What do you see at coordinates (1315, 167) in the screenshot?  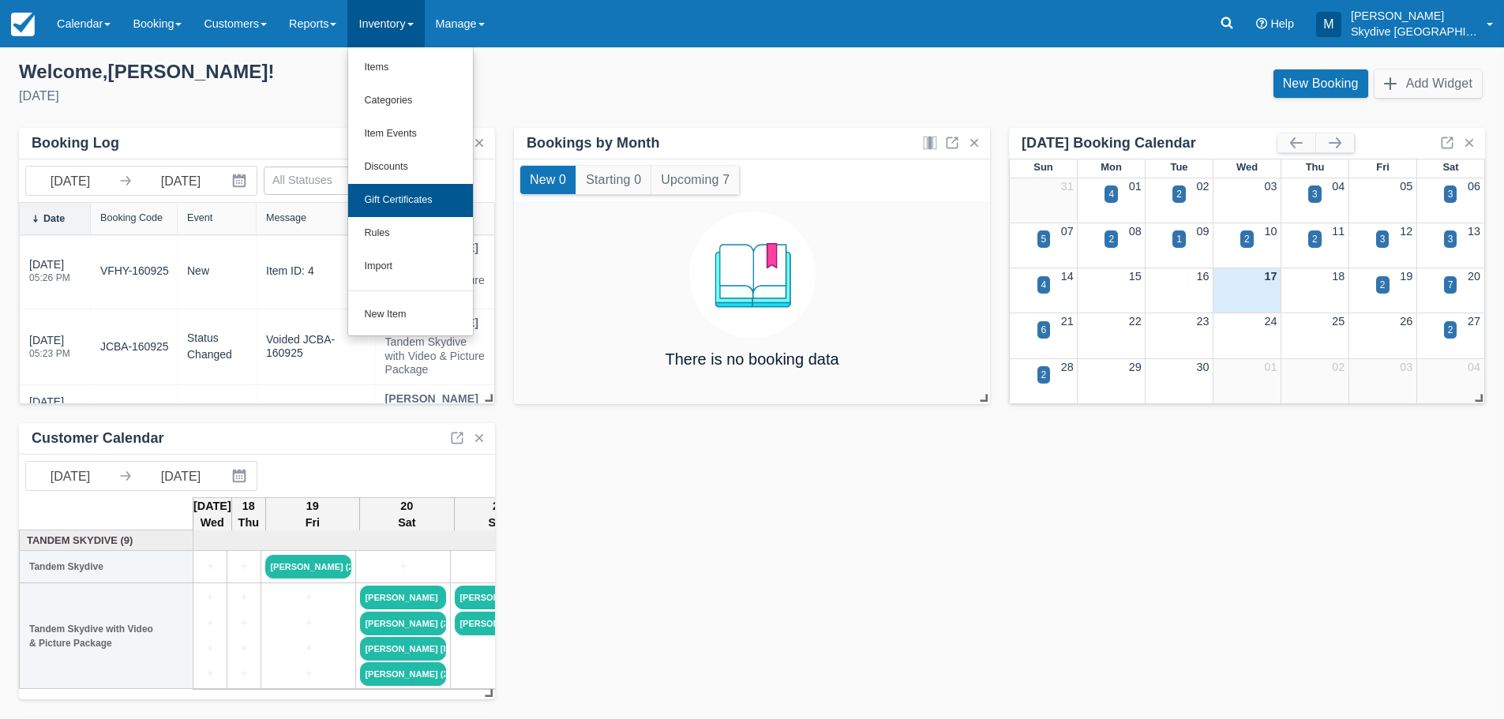 I see `span: Thu` at bounding box center [1315, 167].